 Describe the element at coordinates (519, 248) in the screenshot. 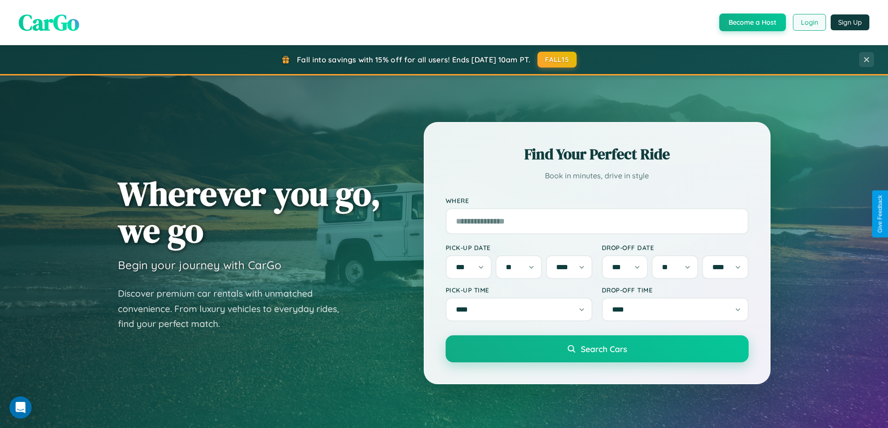

I see `label: Pick-up Date` at that location.